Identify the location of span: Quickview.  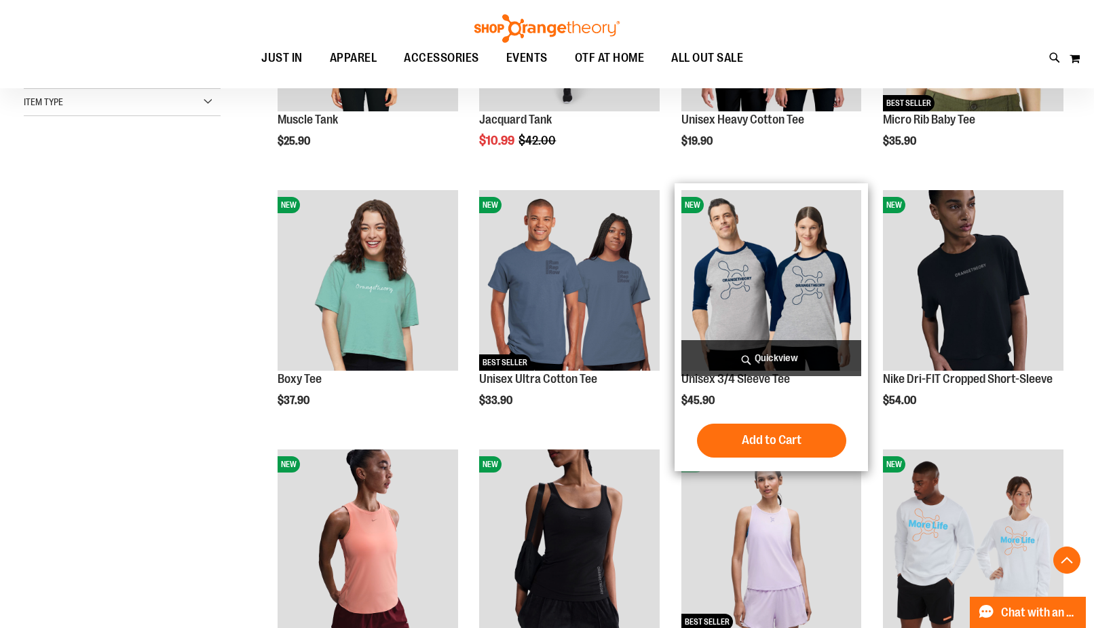
(771, 358).